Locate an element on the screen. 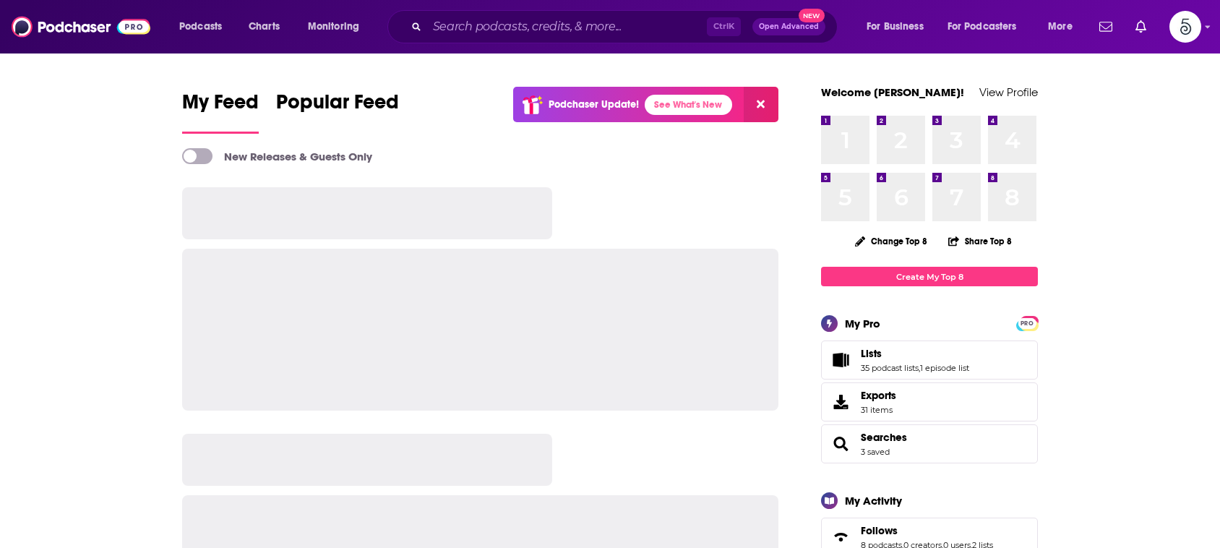 The width and height of the screenshot is (1220, 548). span: Logged in as Spiral5-G2 is located at coordinates (1186, 27).